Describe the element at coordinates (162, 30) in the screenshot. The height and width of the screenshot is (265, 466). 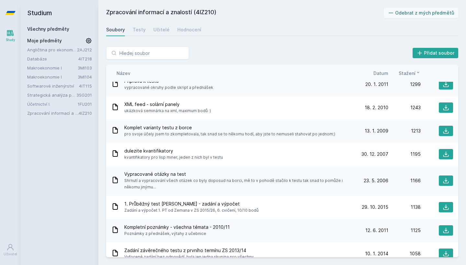
I see `div: Učitelé` at that location.